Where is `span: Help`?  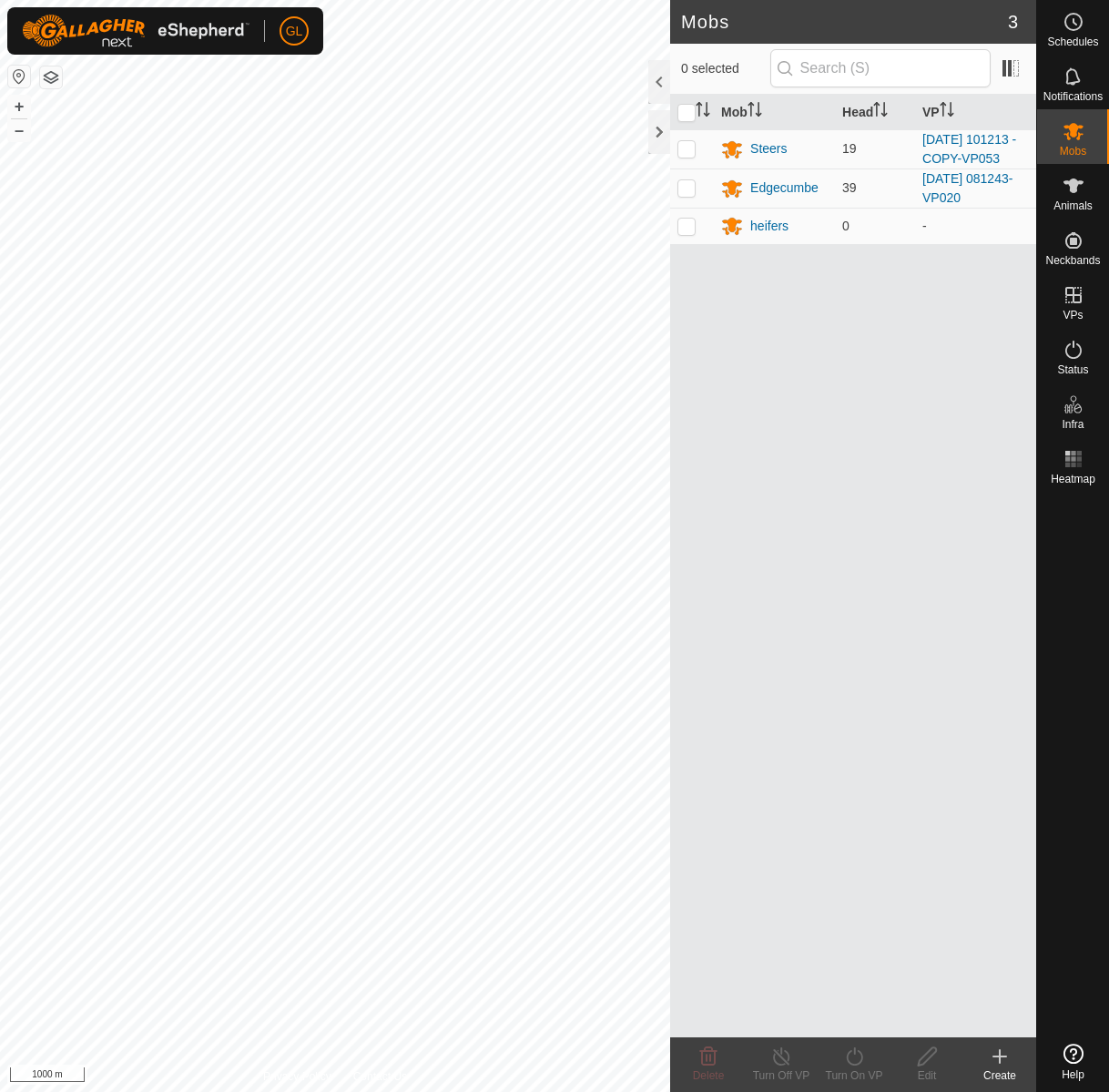
span: Help is located at coordinates (1072, 1074).